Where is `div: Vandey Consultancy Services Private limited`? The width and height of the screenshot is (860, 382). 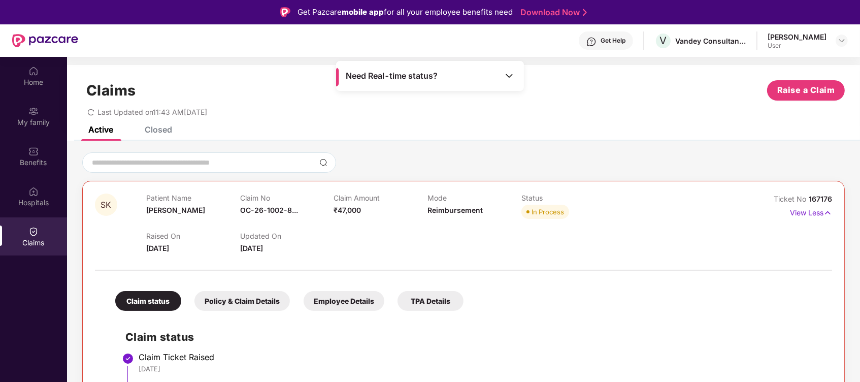 div: Vandey Consultancy Services Private limited is located at coordinates (711, 41).